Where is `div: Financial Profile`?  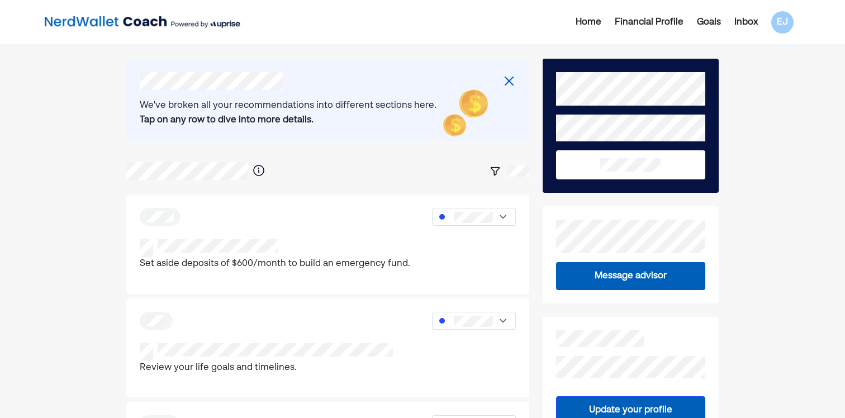
div: Financial Profile is located at coordinates (649, 22).